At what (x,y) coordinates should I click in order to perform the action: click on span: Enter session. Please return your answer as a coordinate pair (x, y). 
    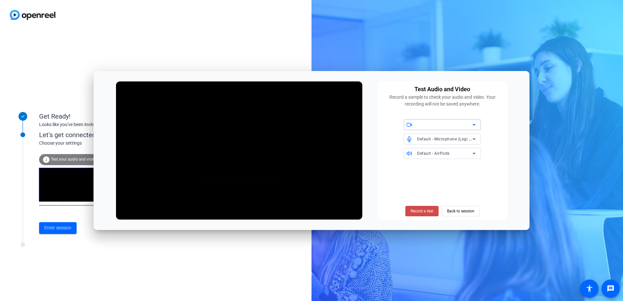
    Looking at the image, I should click on (58, 228).